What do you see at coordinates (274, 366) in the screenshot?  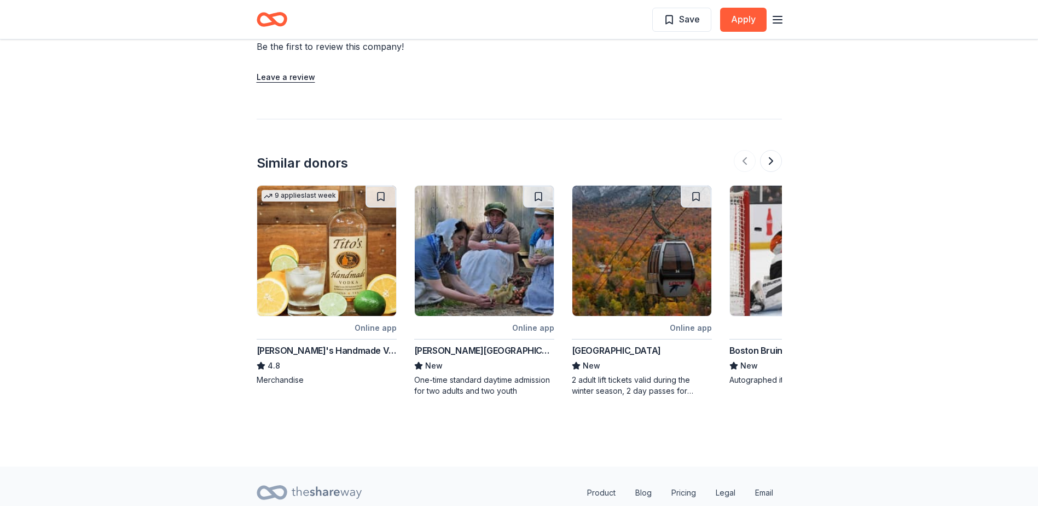 I see `span: 4.8` at bounding box center [274, 366].